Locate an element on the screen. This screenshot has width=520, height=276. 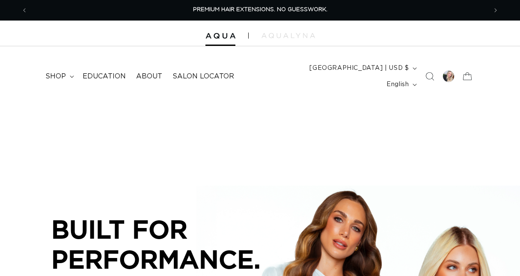
img: aqualyna.com is located at coordinates (288, 36).